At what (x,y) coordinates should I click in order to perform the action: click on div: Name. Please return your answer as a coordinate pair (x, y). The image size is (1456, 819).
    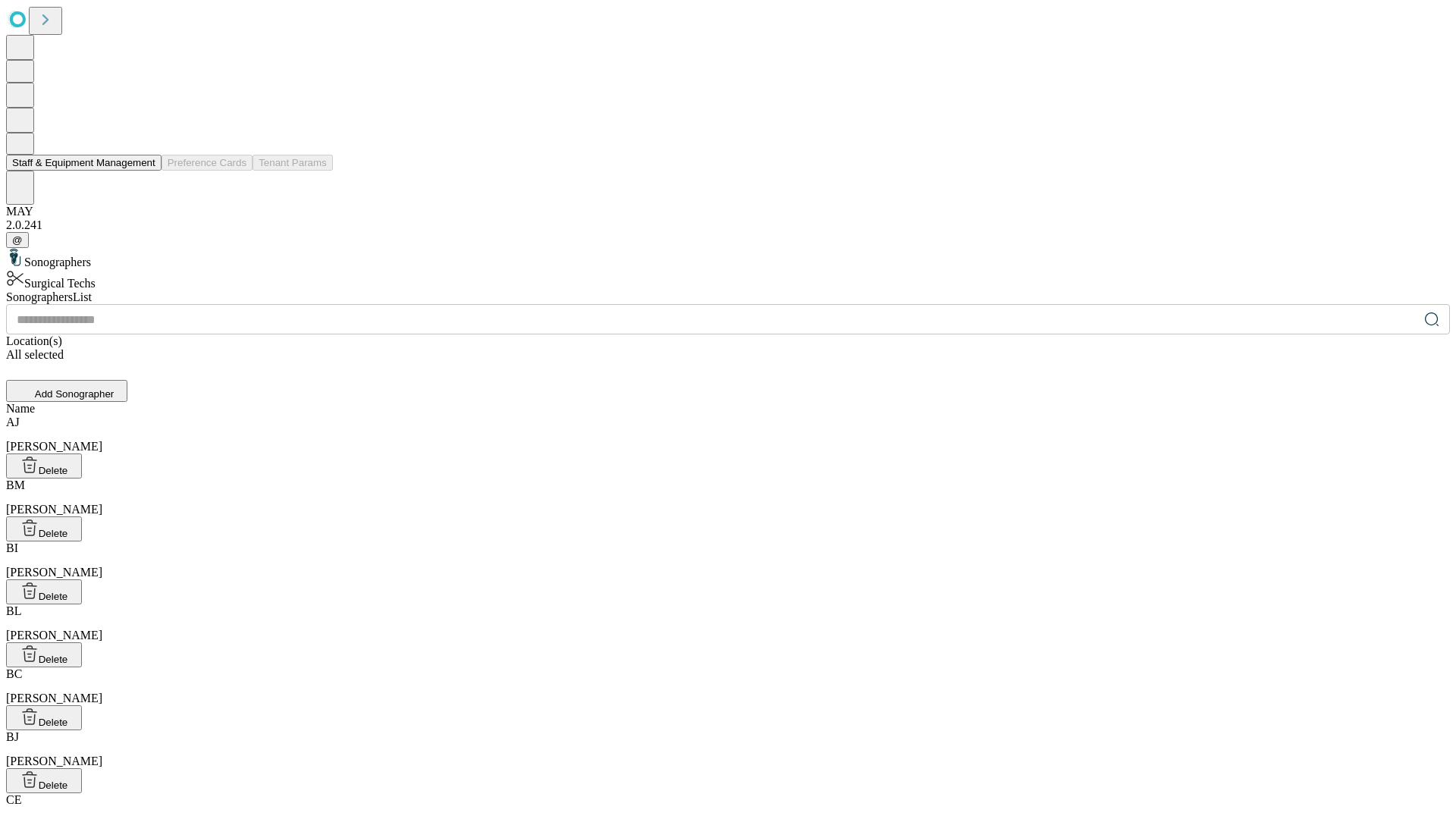
    Looking at the image, I should click on (728, 409).